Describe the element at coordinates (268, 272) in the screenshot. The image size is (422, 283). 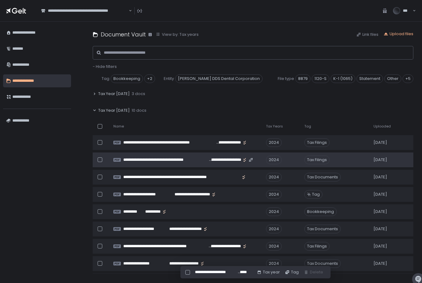
I see `button: Tax year` at that location.